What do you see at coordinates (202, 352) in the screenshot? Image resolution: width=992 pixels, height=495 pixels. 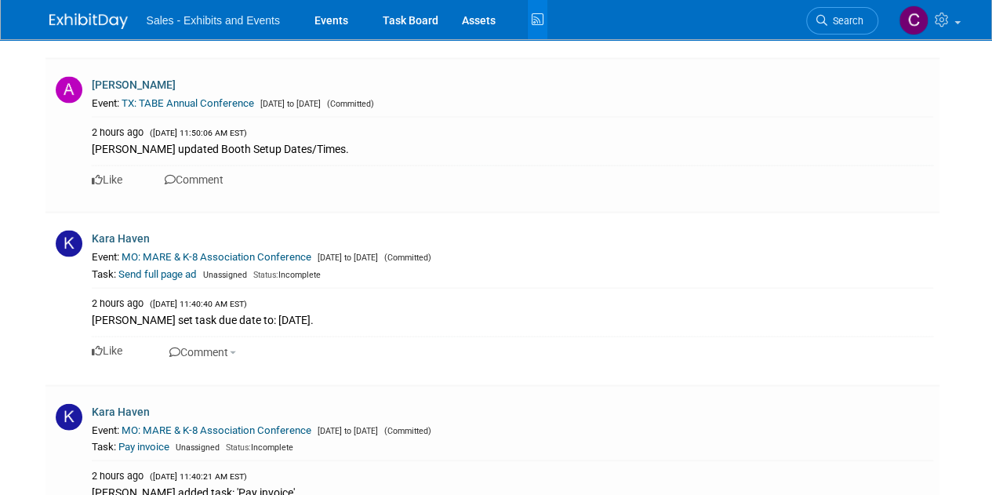 I see `button: Comment` at bounding box center [202, 352].